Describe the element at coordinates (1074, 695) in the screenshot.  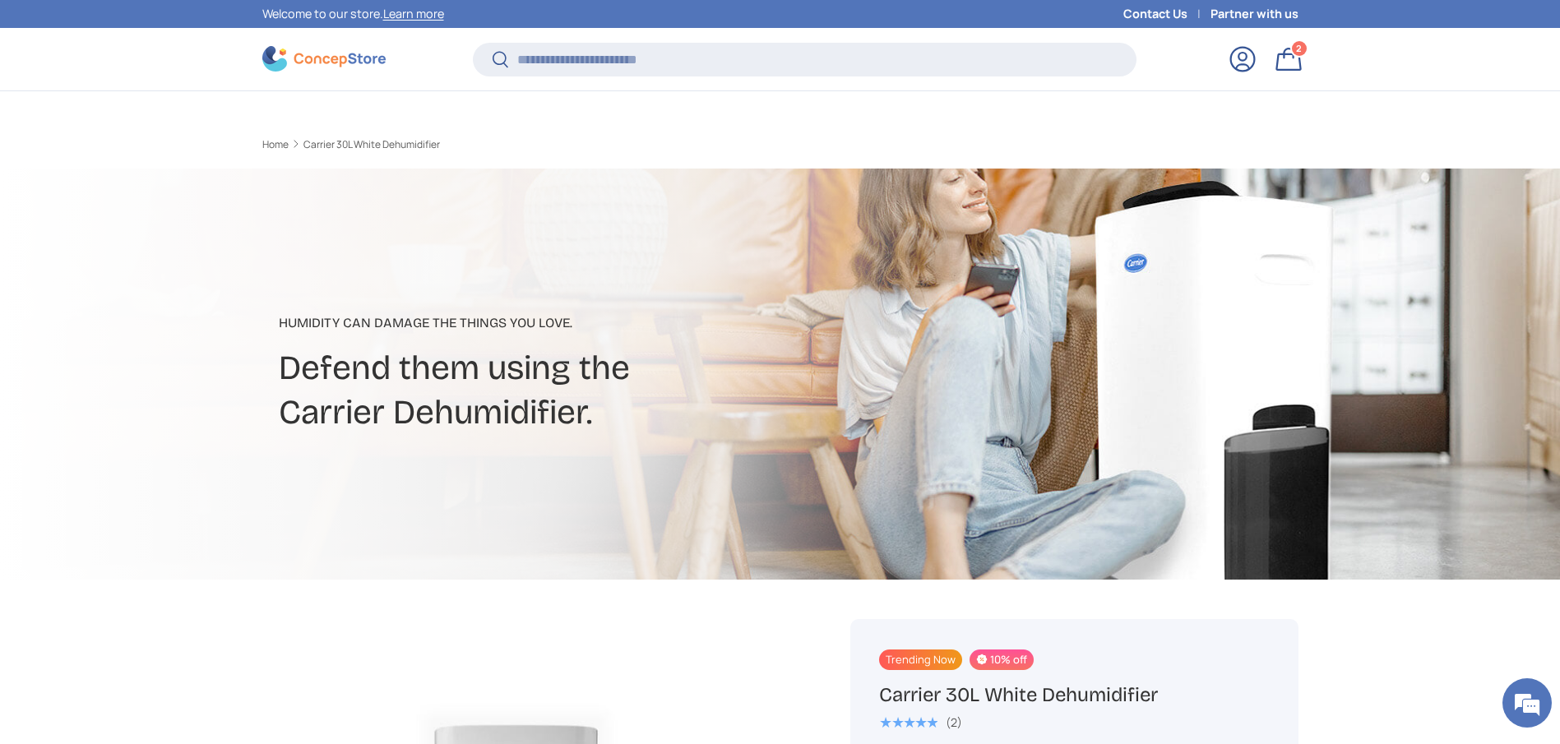
I see `h1: Carrier 30L White Dehumidifier` at that location.